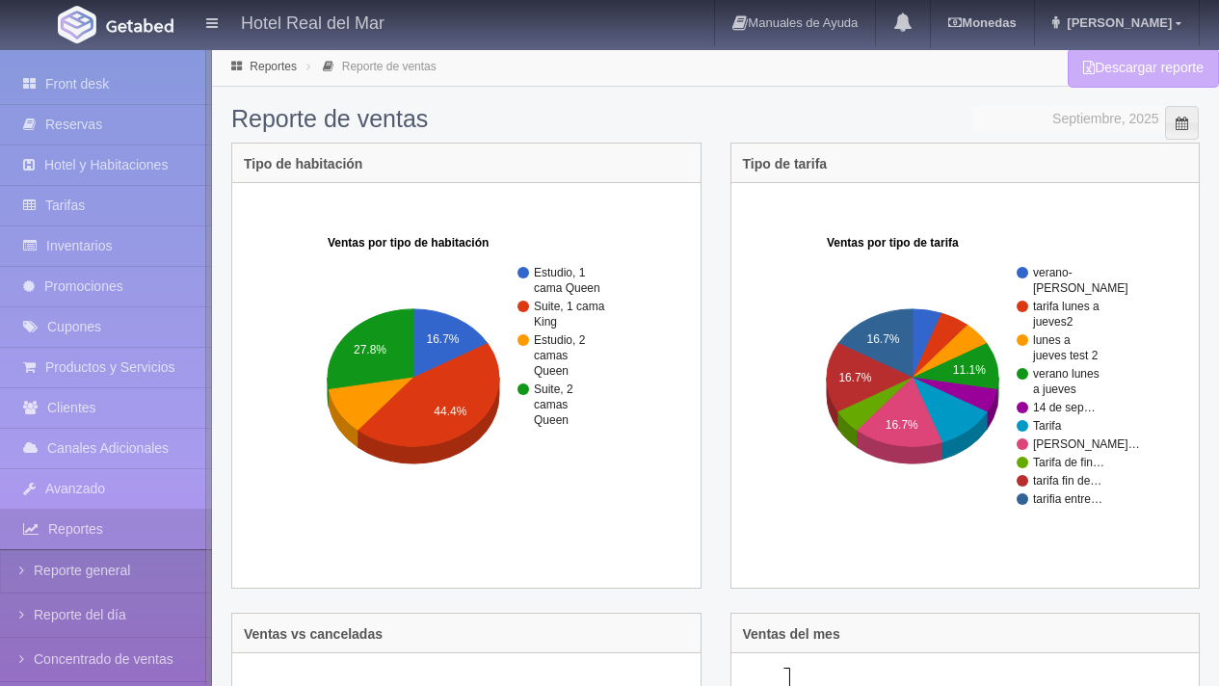 The image size is (1219, 686). I want to click on text: tarifia entre…, so click(1068, 499).